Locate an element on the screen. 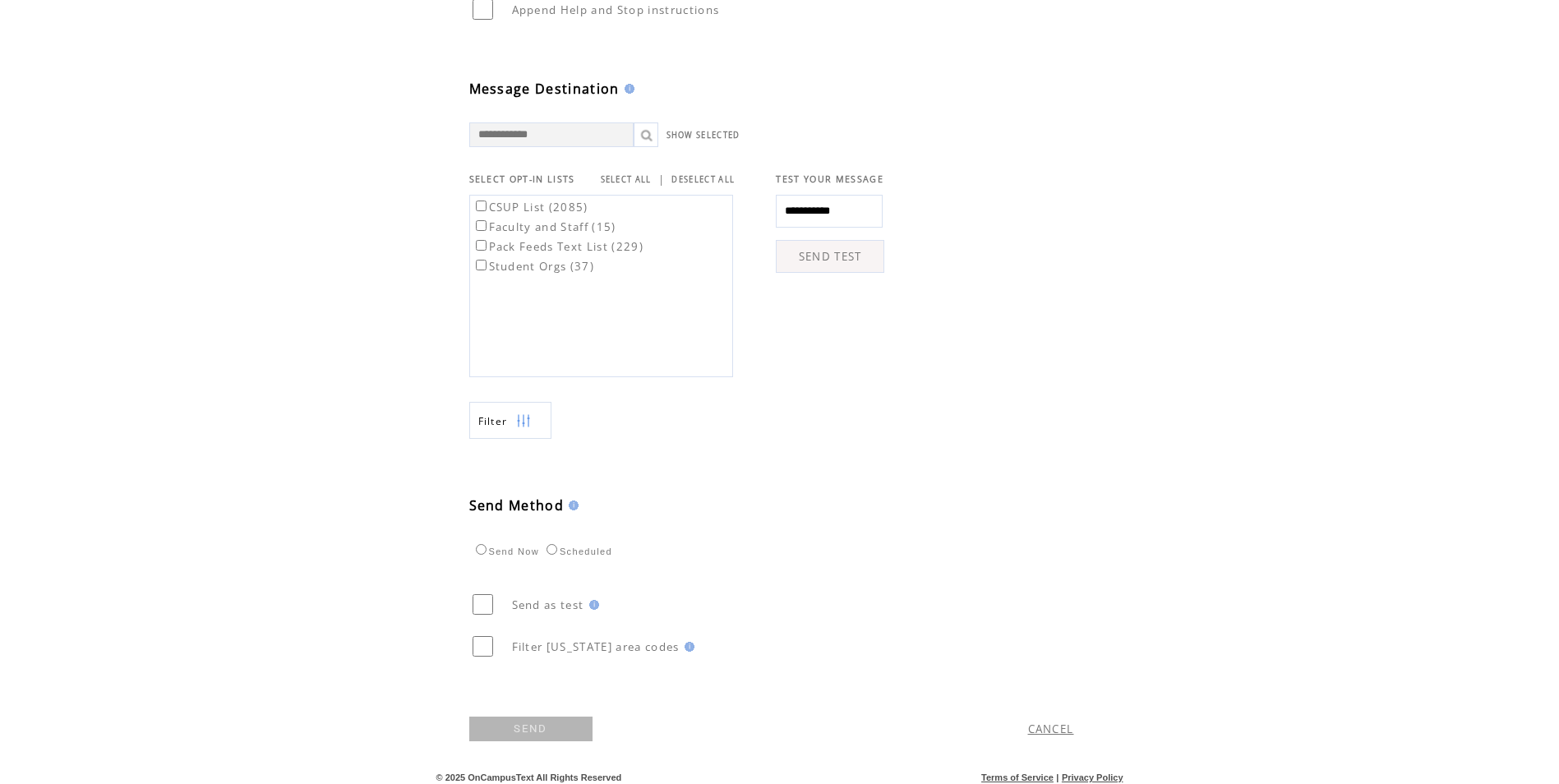 This screenshot has width=1559, height=784. span: Append Help and Stop instructions is located at coordinates (615, 10).